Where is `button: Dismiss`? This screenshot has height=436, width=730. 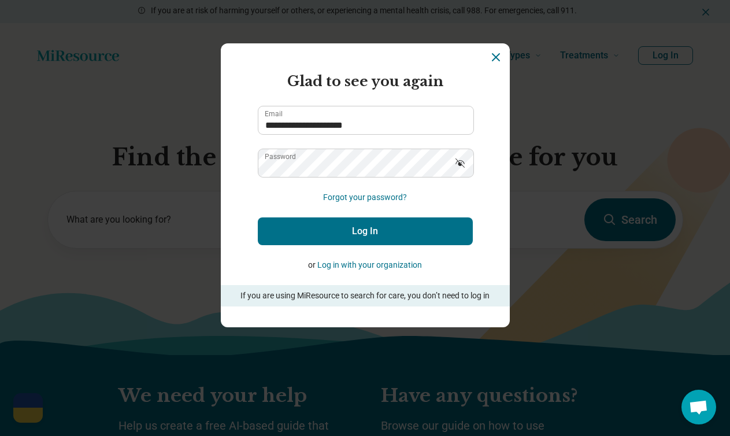 button: Dismiss is located at coordinates (496, 57).